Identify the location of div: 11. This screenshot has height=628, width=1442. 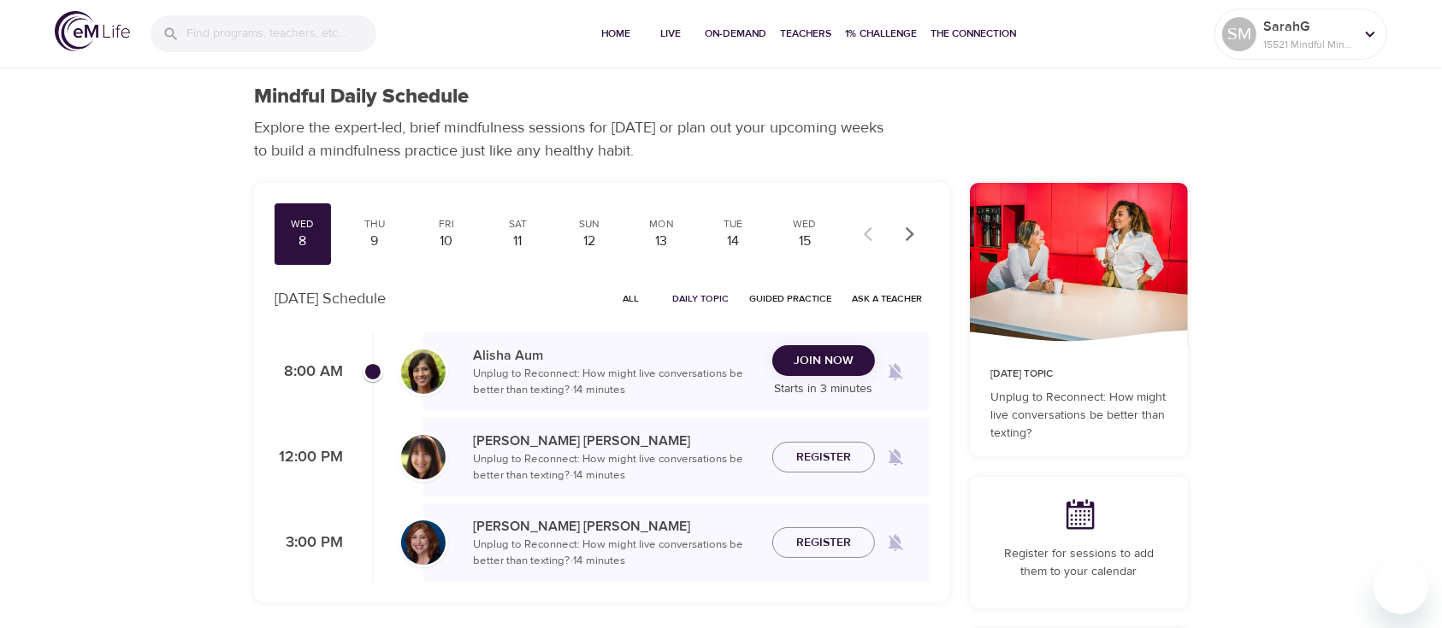
(518, 241).